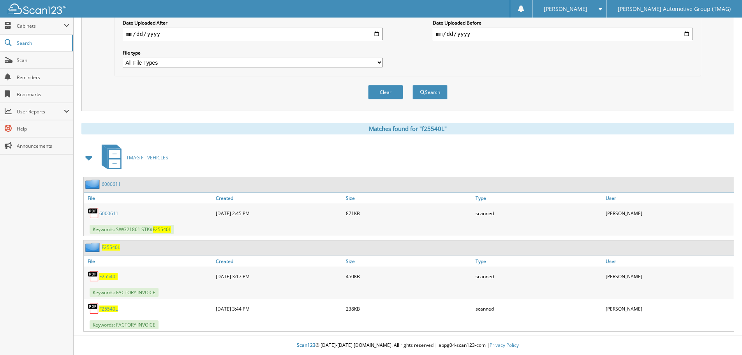 This screenshot has height=355, width=742. Describe the element at coordinates (409, 213) in the screenshot. I see `div: 871KB` at that location.